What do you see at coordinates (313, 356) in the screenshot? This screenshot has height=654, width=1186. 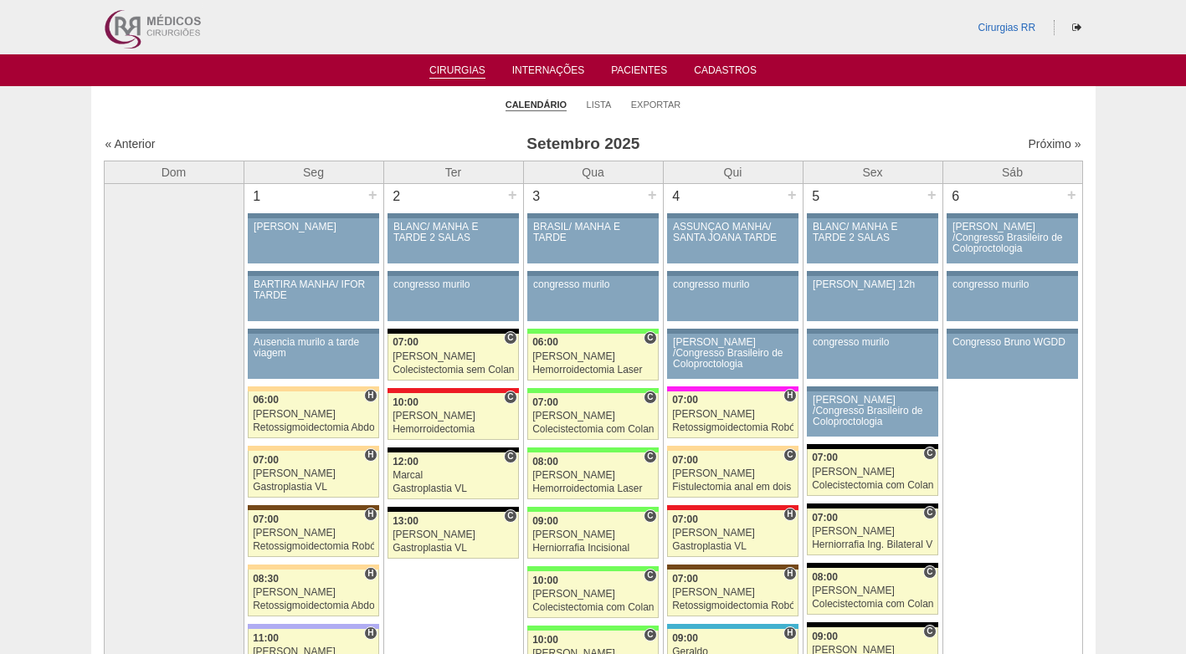 I see `a: Ausencia murilo a tarde viagem` at bounding box center [313, 356].